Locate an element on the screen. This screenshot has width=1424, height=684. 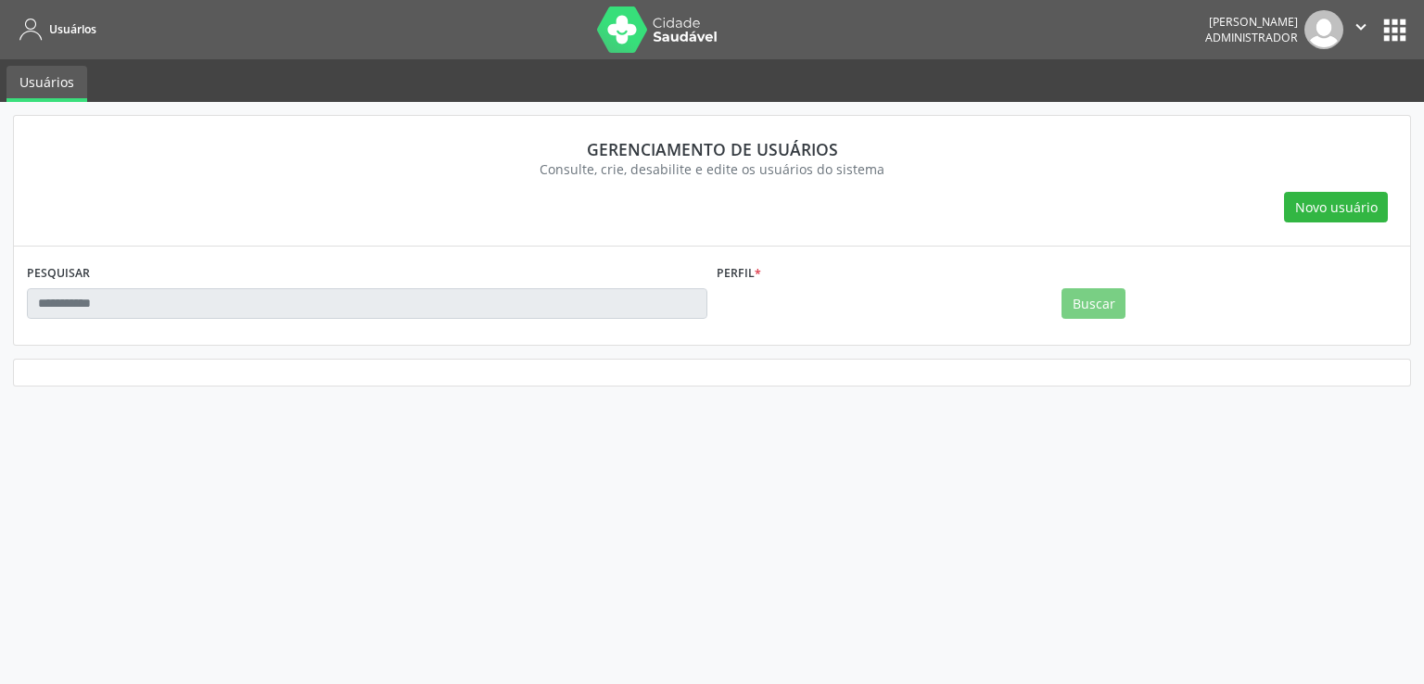
img: img is located at coordinates (1323, 30).